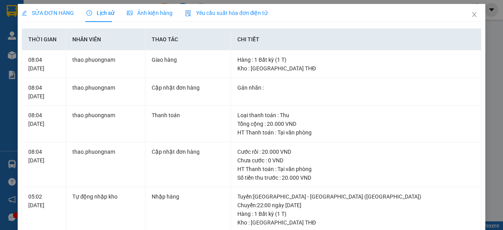  What do you see at coordinates (356, 115) in the screenshot?
I see `div: Loại thanh toán : Thu` at bounding box center [356, 115].